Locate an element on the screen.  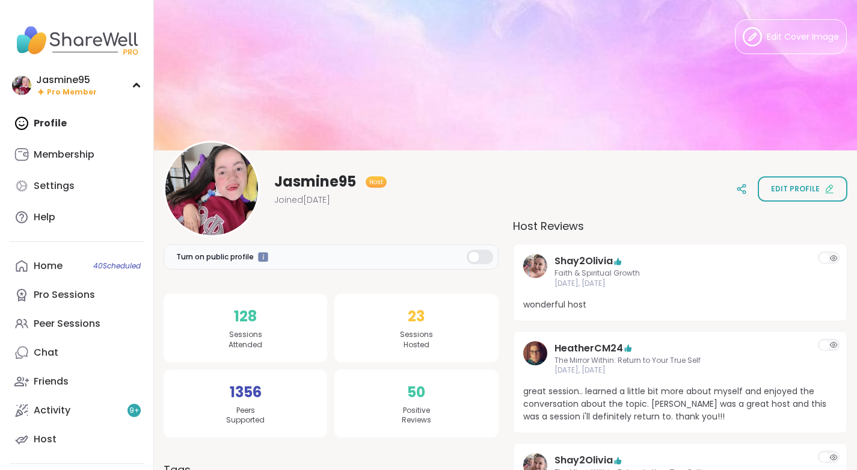
span: Sessions Attended is located at coordinates (245, 340).